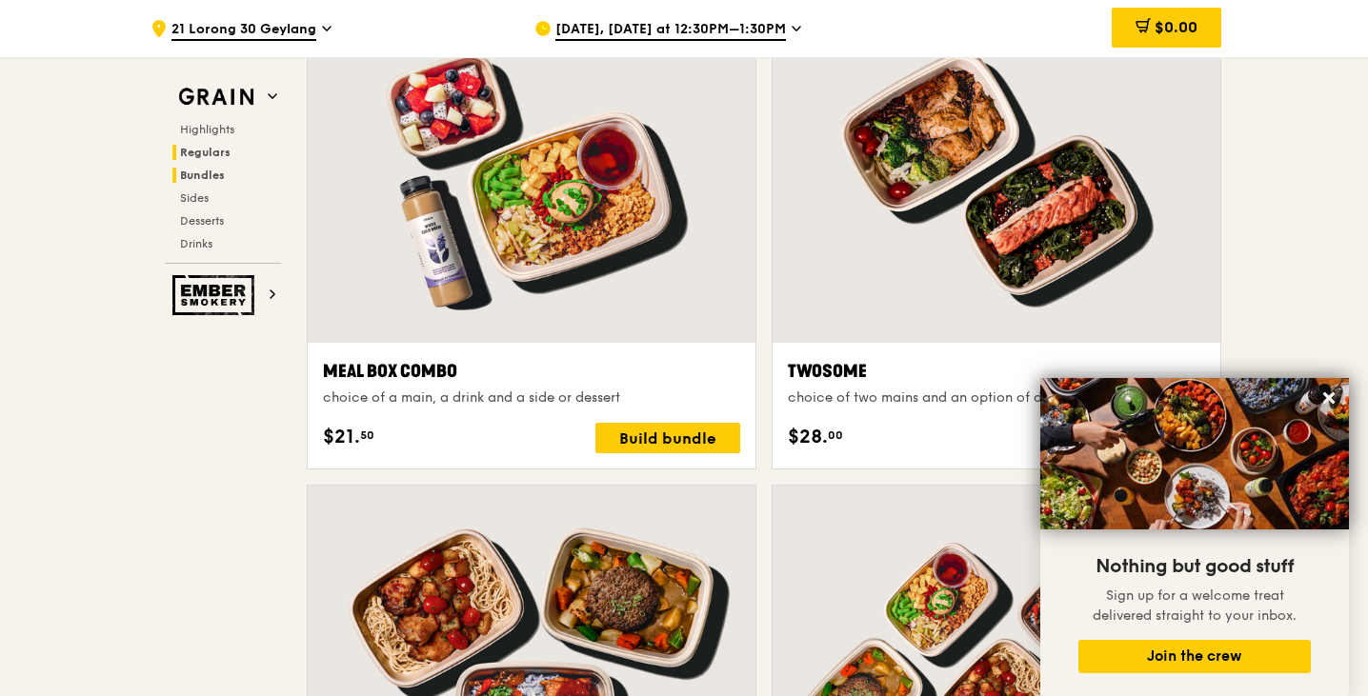  I want to click on button: Join the crew, so click(1194, 656).